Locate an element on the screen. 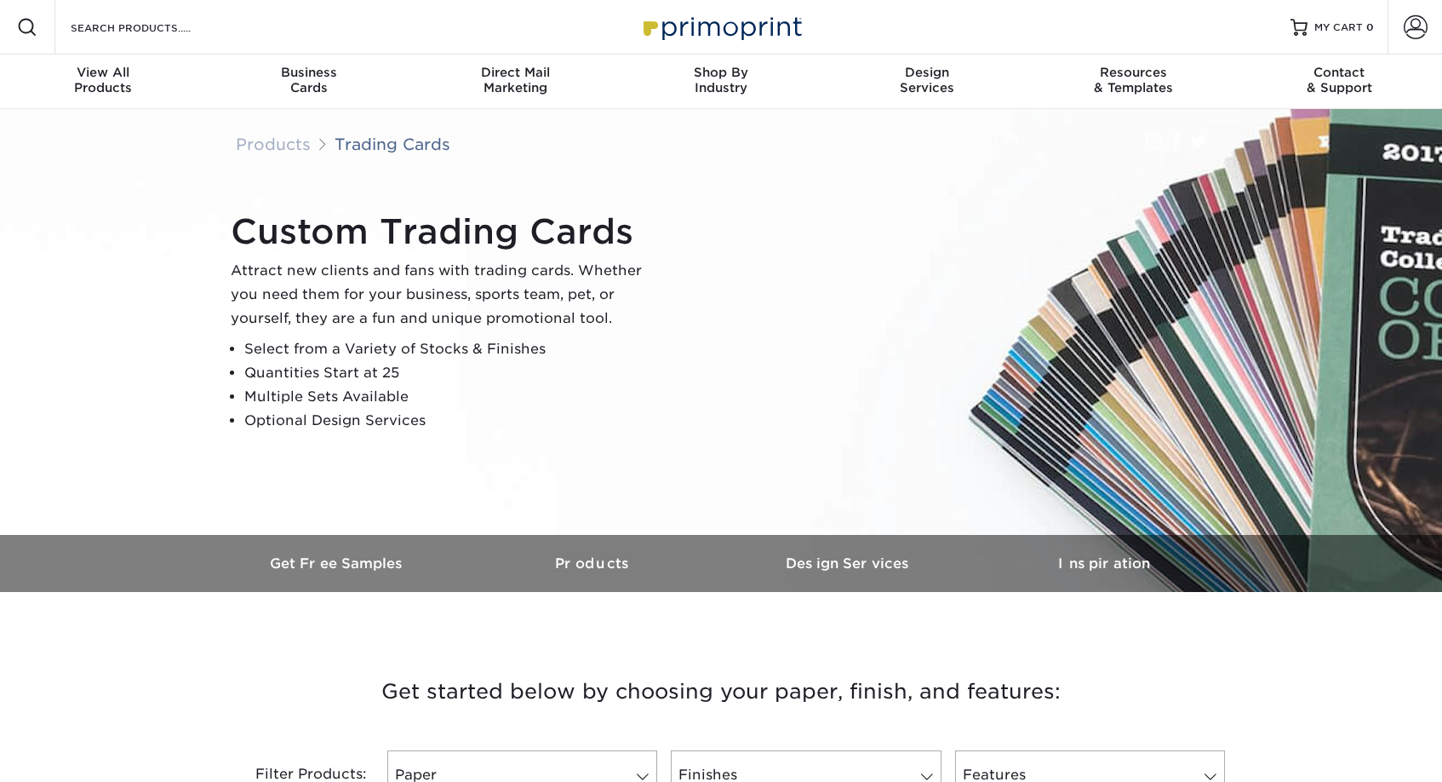  h3: Inspiration is located at coordinates (1104, 563).